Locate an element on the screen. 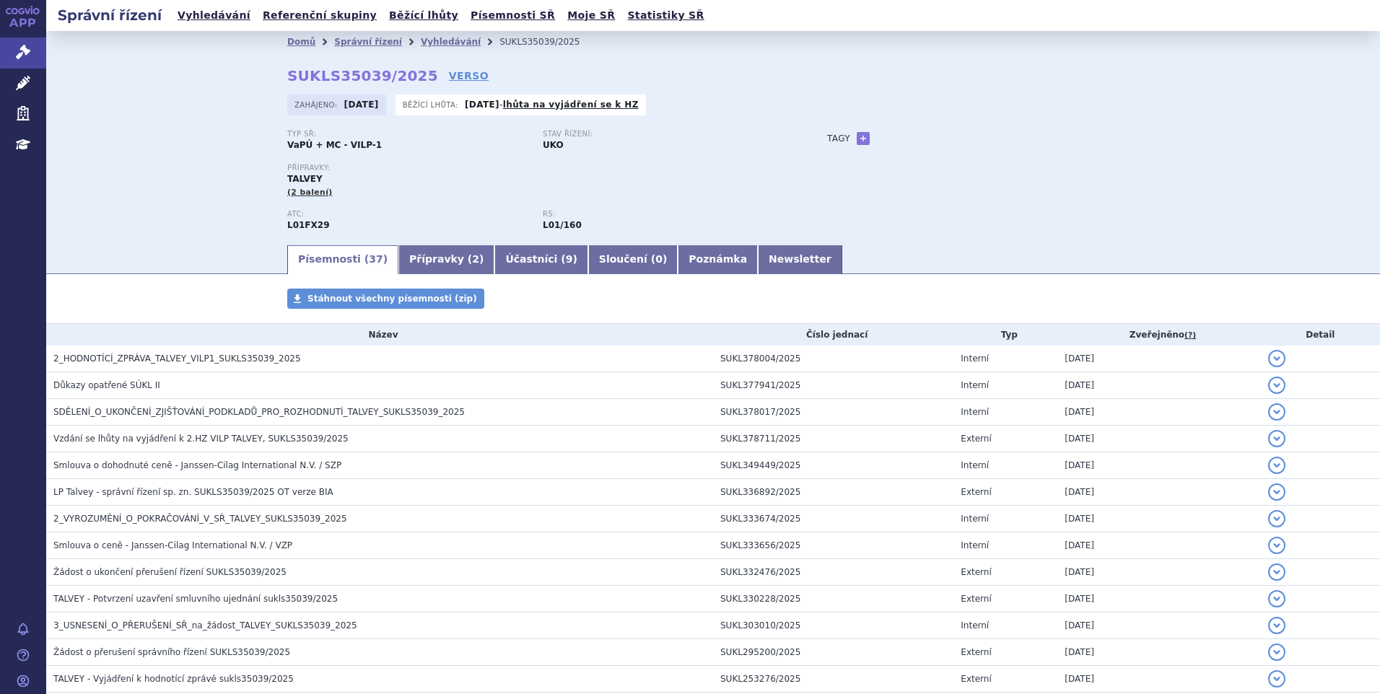  span: Žádost o ukončení přerušení řízení SUKLS35039/2025 is located at coordinates (170, 572).